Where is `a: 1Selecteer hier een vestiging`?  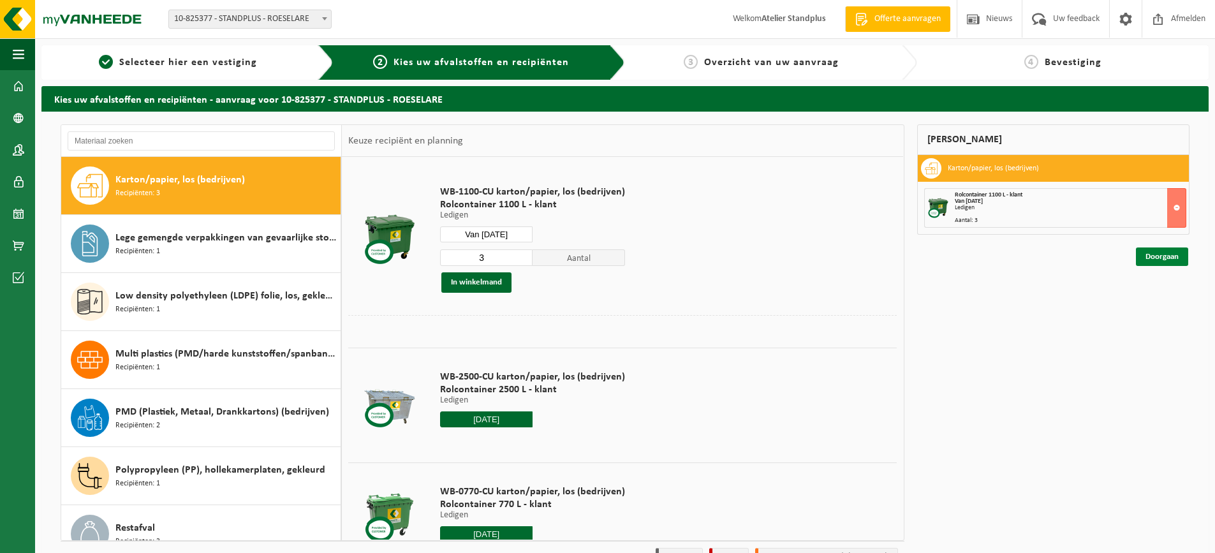
a: 1Selecteer hier een vestiging is located at coordinates (178, 63).